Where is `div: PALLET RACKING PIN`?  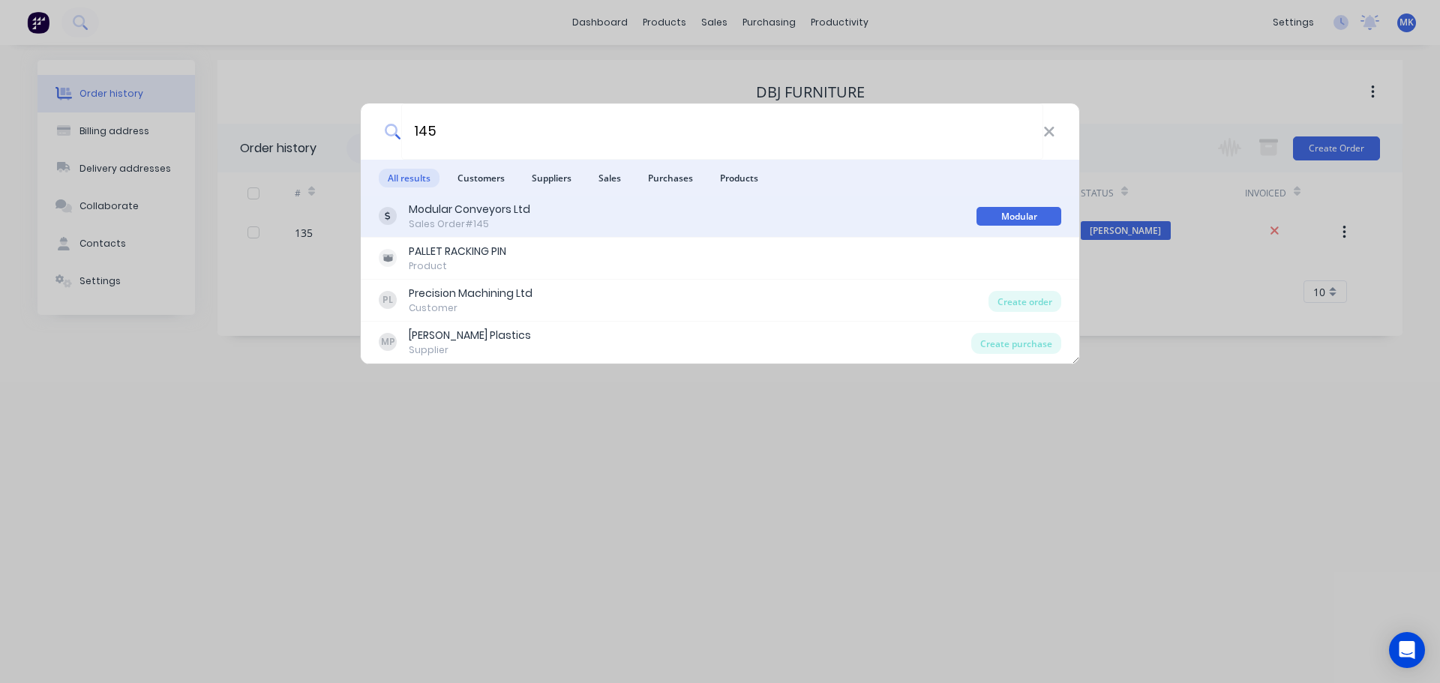
div: PALLET RACKING PIN is located at coordinates (457, 251).